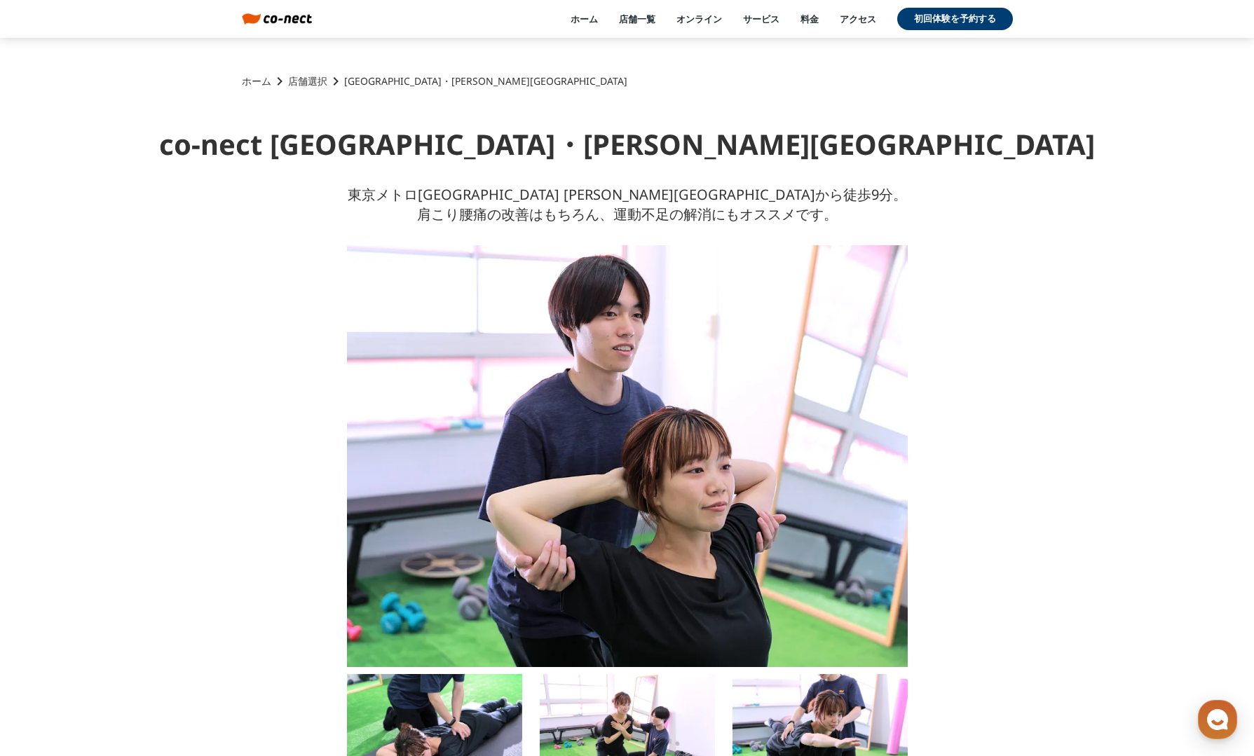  What do you see at coordinates (955, 19) in the screenshot?
I see `a: 初回体験を予約する` at bounding box center [955, 19].